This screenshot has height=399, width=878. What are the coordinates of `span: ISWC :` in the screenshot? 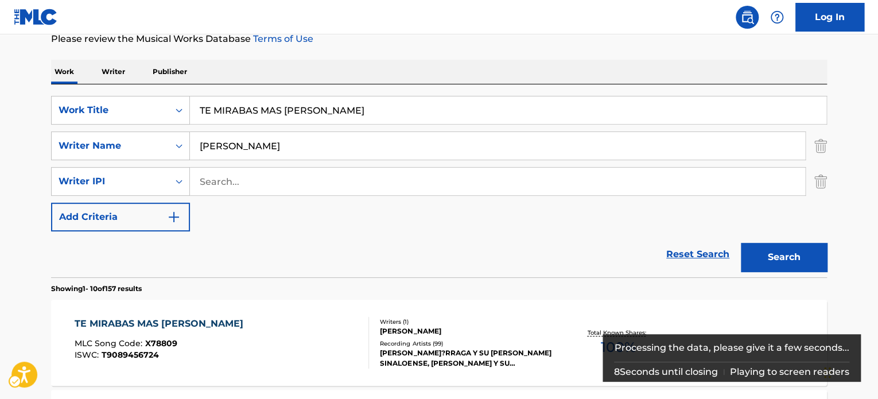 It's located at (88, 354).